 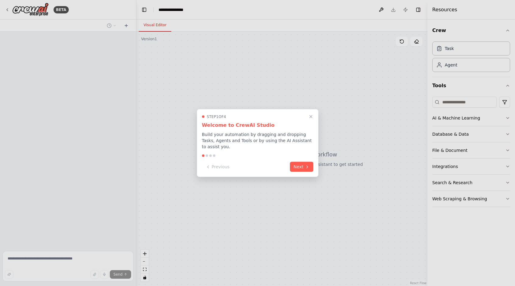 I want to click on button: Previous, so click(x=218, y=167).